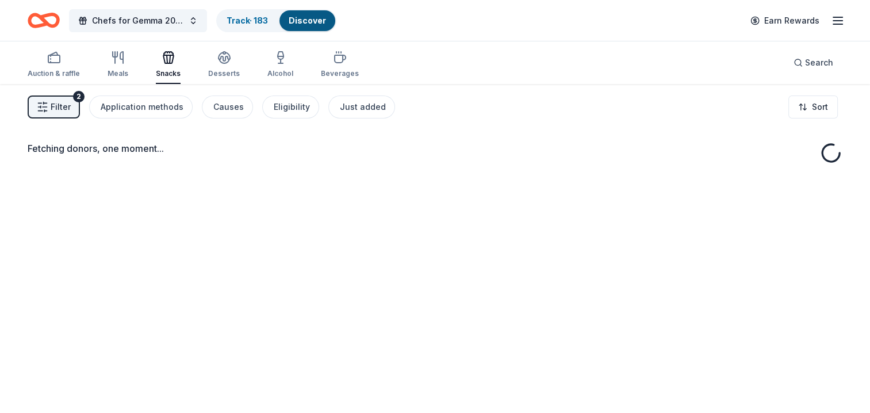 This screenshot has height=413, width=870. I want to click on span: Search, so click(818, 63).